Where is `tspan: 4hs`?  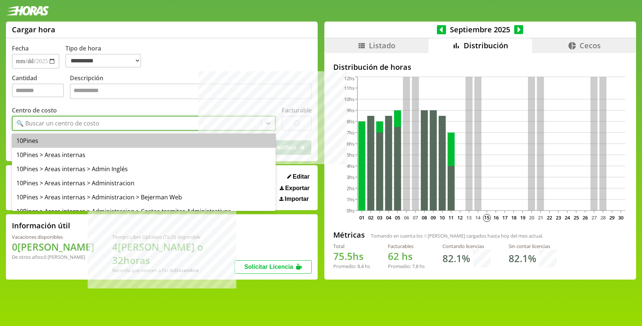 tspan: 4hs is located at coordinates (350, 166).